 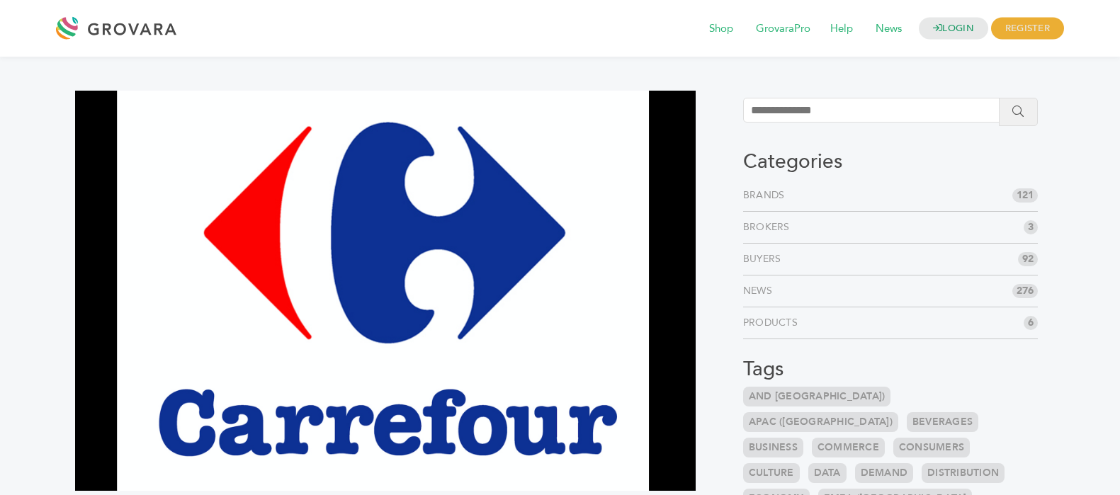 I want to click on span: Shop, so click(x=721, y=29).